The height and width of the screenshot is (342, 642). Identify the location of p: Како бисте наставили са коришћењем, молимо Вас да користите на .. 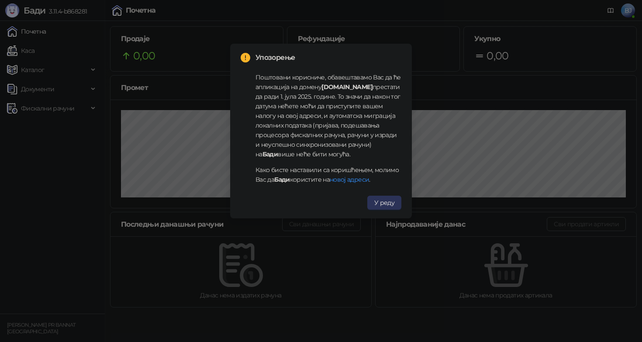
(329, 175).